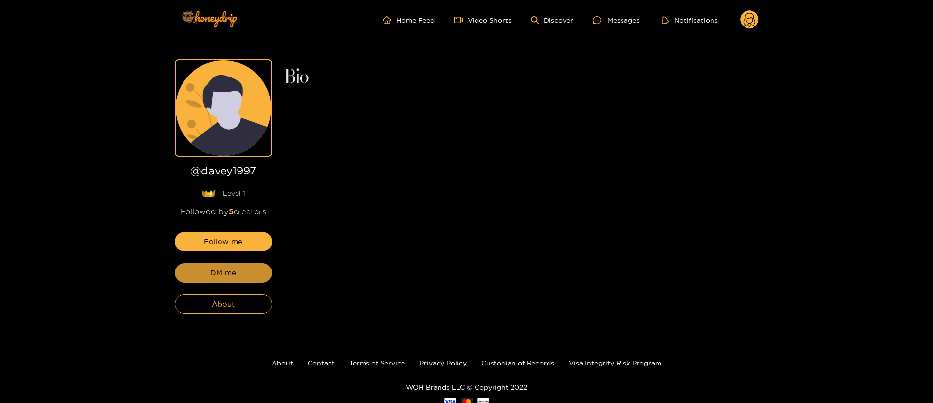 Image resolution: width=933 pixels, height=403 pixels. I want to click on h2: Bio, so click(521, 77).